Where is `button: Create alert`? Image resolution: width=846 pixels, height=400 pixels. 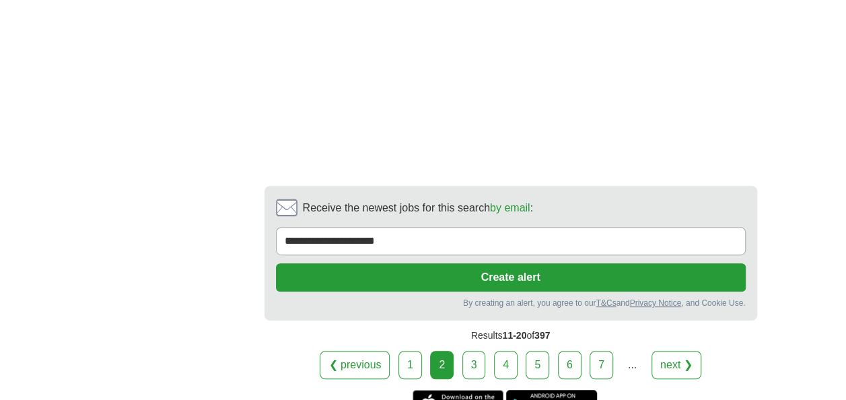 button: Create alert is located at coordinates (511, 277).